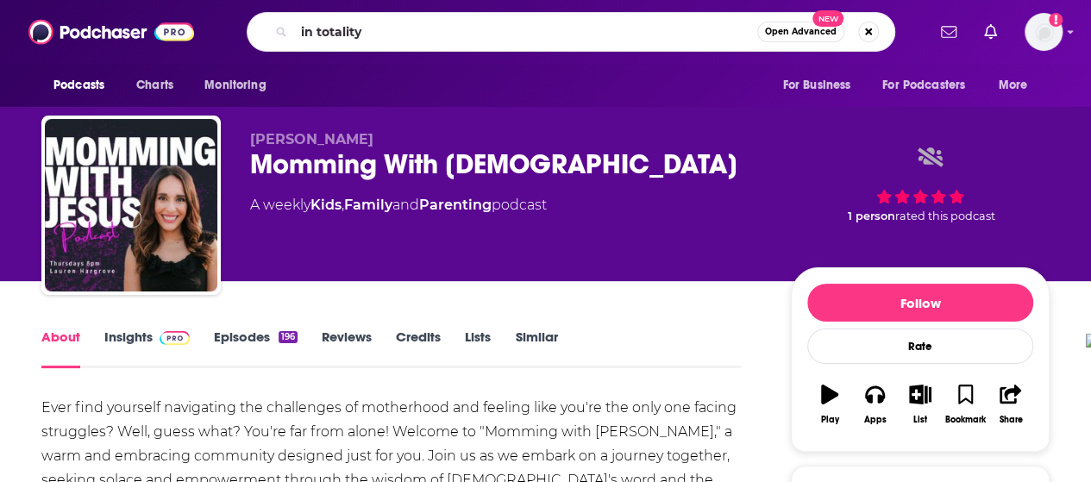 This screenshot has width=1091, height=482. What do you see at coordinates (478, 349) in the screenshot?
I see `a: Lists` at bounding box center [478, 349].